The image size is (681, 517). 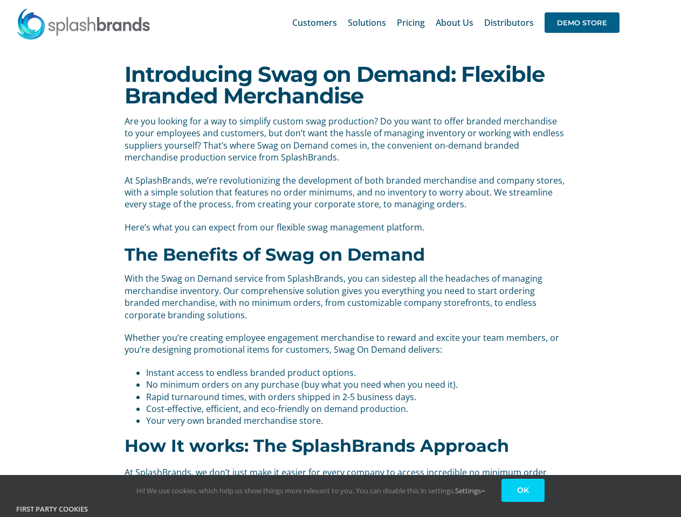 What do you see at coordinates (340, 510) in the screenshot?
I see `h4: First Party Cookies` at bounding box center [340, 510].